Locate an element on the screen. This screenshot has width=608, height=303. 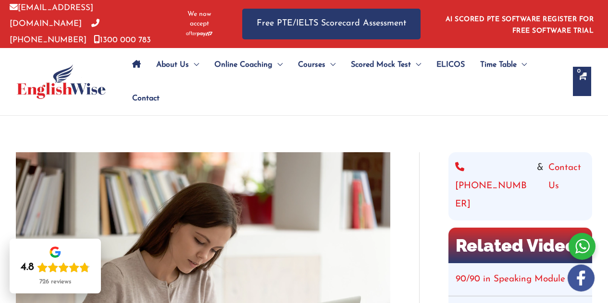
div: 726 reviews is located at coordinates (55, 282).